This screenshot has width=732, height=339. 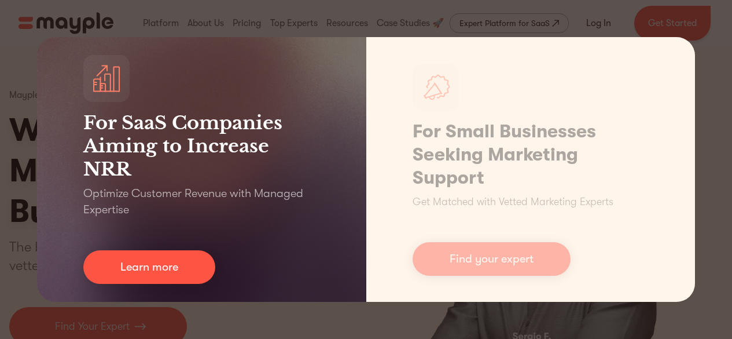 I want to click on p: Optimize Customer Revenue with Managed Expertise, so click(x=201, y=201).